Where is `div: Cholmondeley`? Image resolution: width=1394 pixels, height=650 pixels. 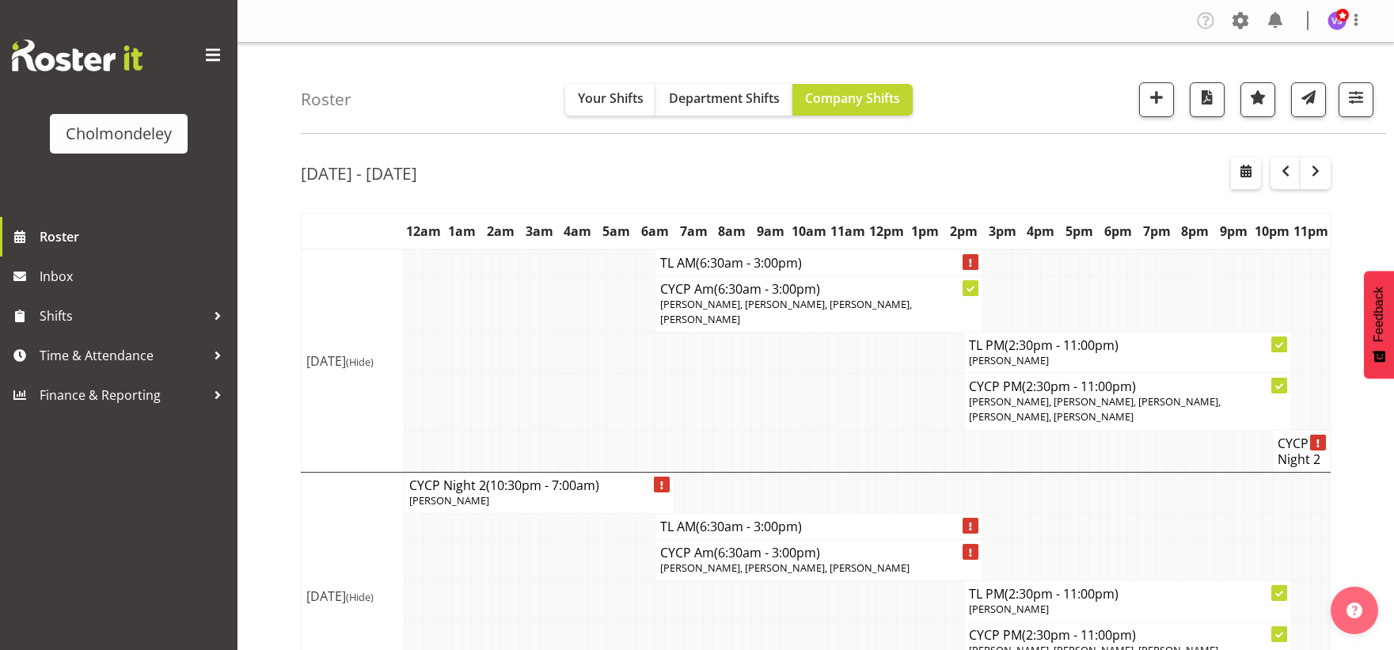 div: Cholmondeley is located at coordinates (119, 134).